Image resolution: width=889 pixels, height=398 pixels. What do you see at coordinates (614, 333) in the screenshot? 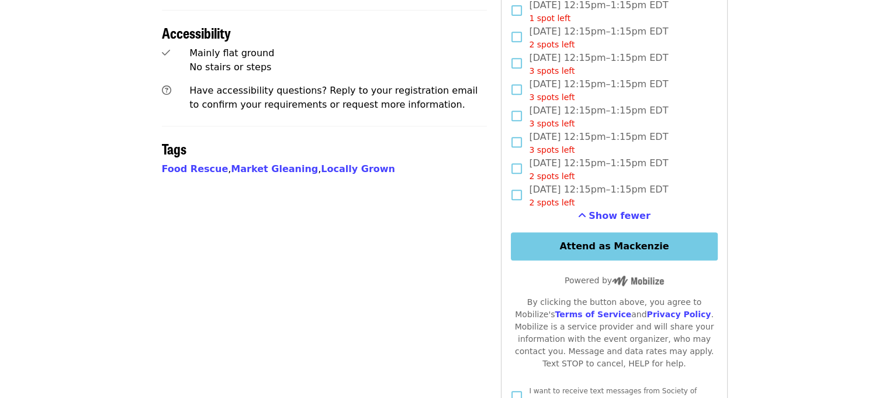
I see `div: By clicking the button above, you agree to Mobilize's and . Mobilize is a service provider and wi...` at bounding box center [614, 333].